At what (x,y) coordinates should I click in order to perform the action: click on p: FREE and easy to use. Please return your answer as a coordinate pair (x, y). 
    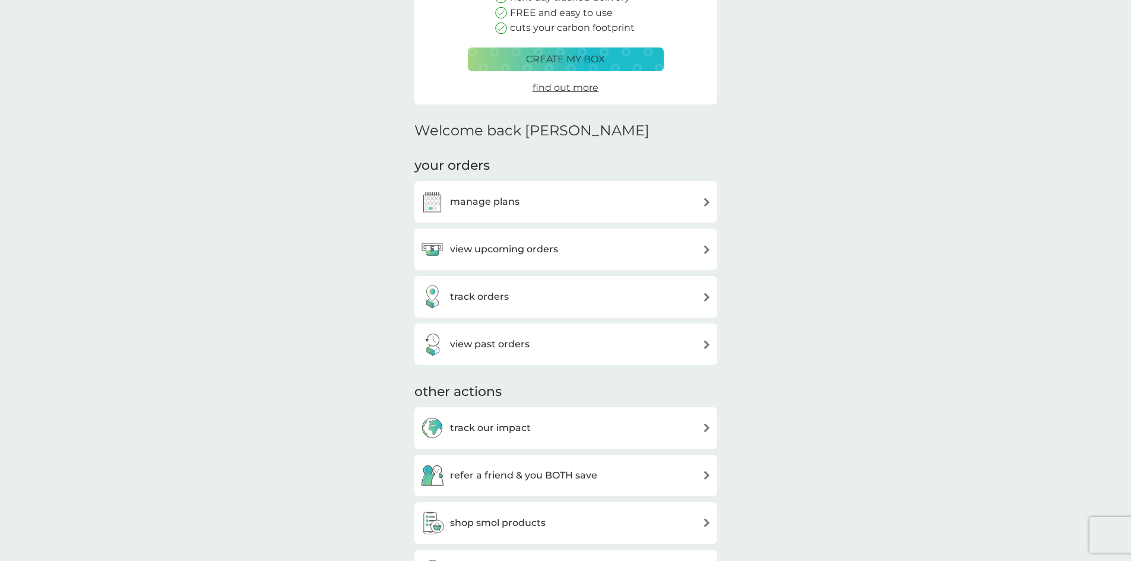
    Looking at the image, I should click on (561, 13).